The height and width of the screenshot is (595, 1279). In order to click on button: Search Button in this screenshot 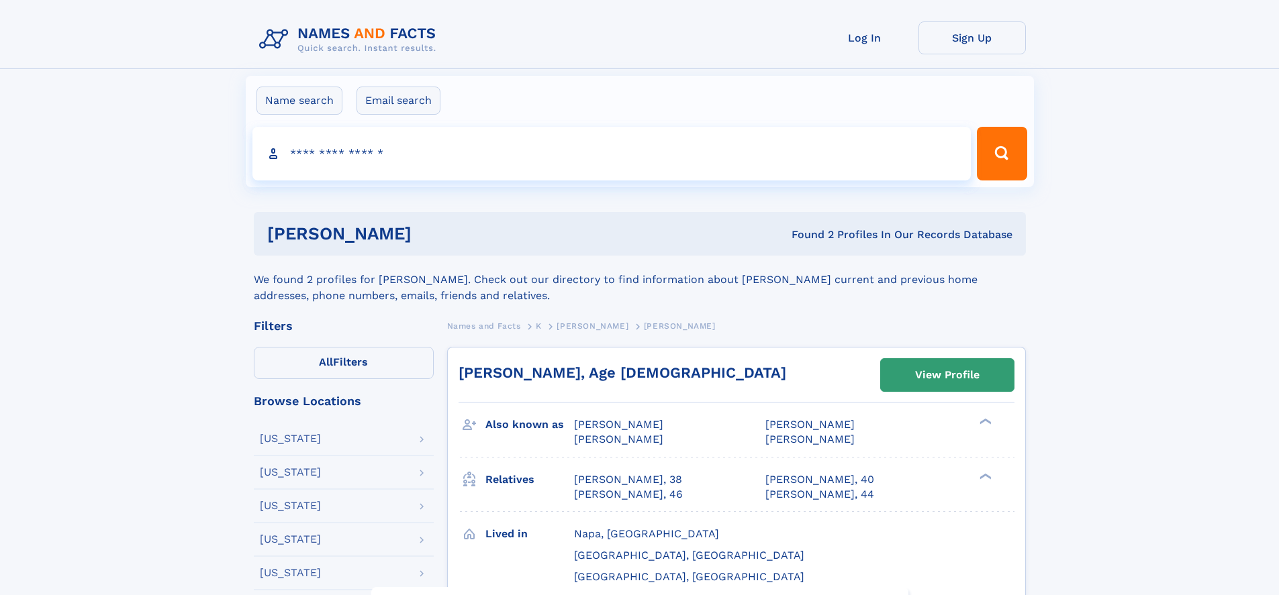, I will do `click(1002, 154)`.